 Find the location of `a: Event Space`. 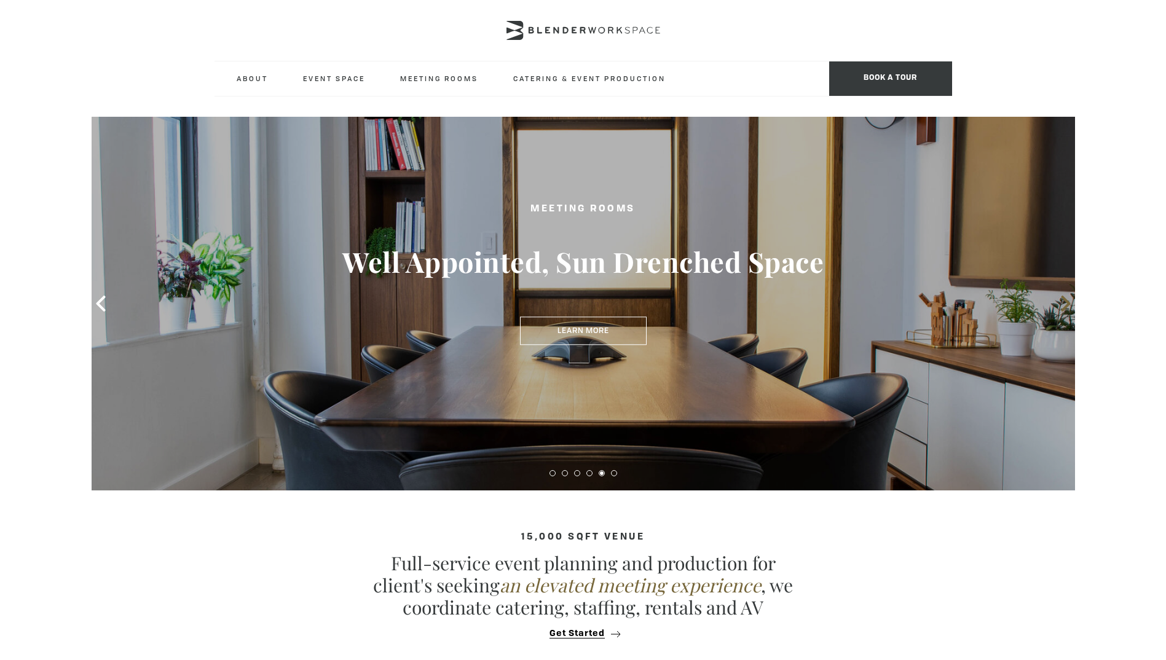

a: Event Space is located at coordinates (334, 78).